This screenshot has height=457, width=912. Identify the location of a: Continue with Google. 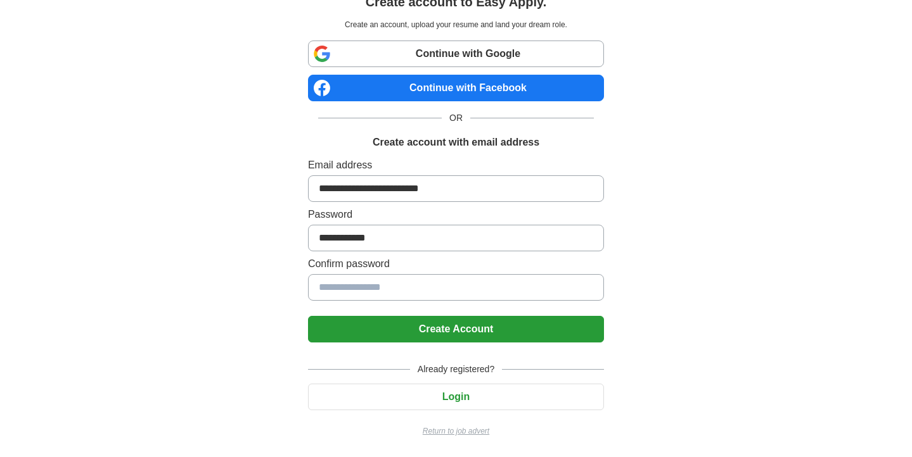
(455, 54).